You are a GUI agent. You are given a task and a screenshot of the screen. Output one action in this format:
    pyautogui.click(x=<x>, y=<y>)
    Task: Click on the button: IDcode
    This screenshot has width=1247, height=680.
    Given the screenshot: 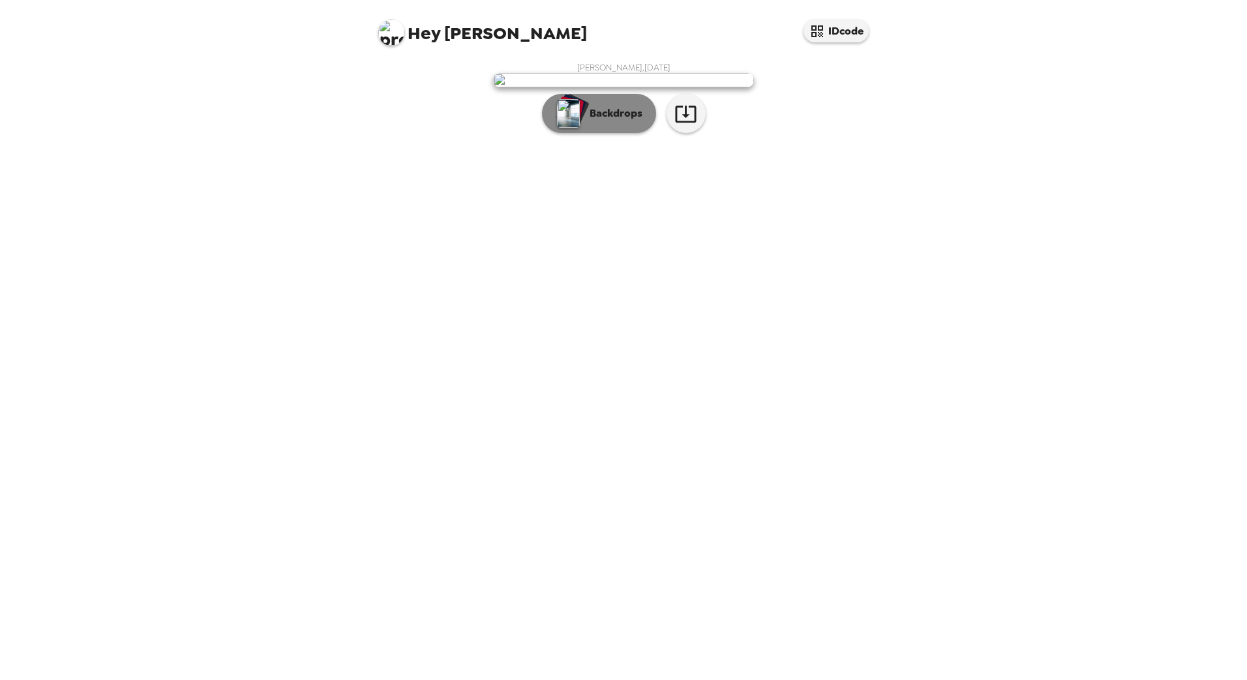 What is the action you would take?
    pyautogui.click(x=836, y=31)
    